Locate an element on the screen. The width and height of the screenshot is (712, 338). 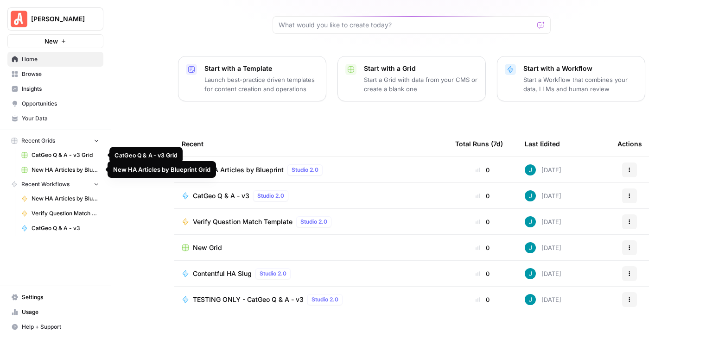
button: Start with a WorkflowStart a Workflow that combines your data, LLMs and human review is located at coordinates (571, 79).